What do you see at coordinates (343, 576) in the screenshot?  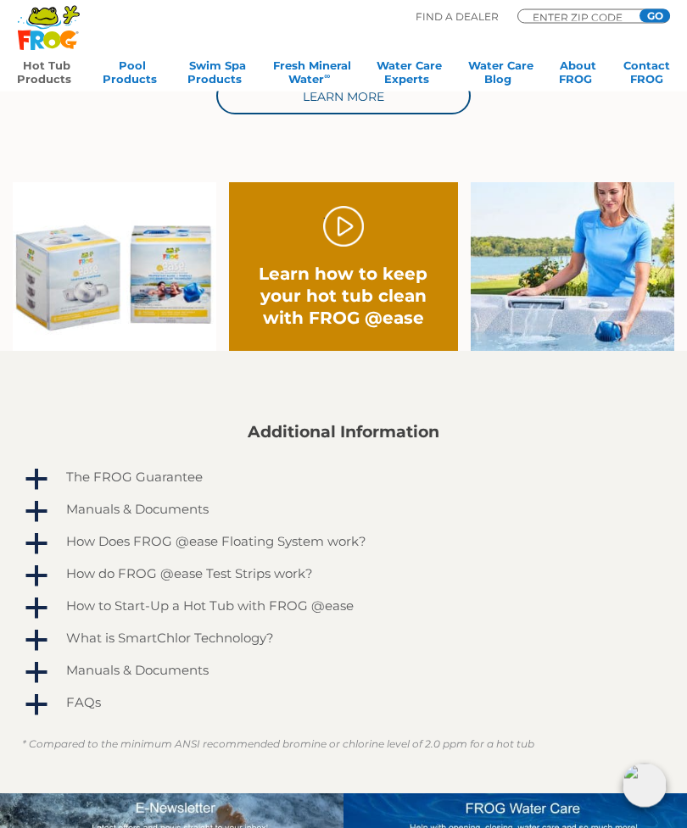 I see `a: a How do FROG @ease Test Strips work?` at bounding box center [343, 576].